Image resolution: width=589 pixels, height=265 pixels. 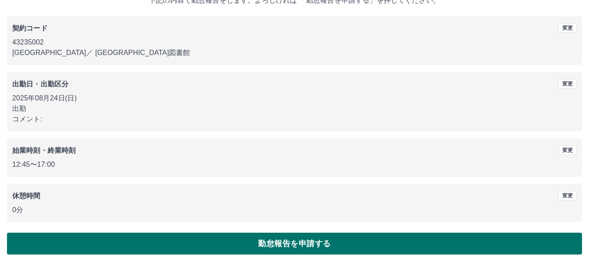 What do you see at coordinates (294, 119) in the screenshot?
I see `p: コメント:` at bounding box center [294, 119].